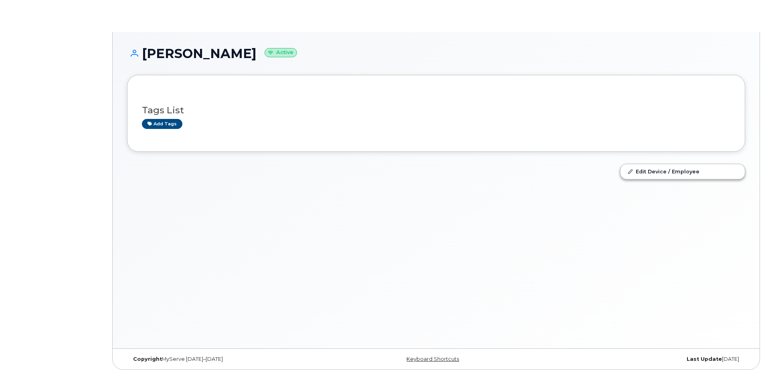 This screenshot has width=764, height=370. What do you see at coordinates (704, 359) in the screenshot?
I see `strong: Last Update` at bounding box center [704, 359].